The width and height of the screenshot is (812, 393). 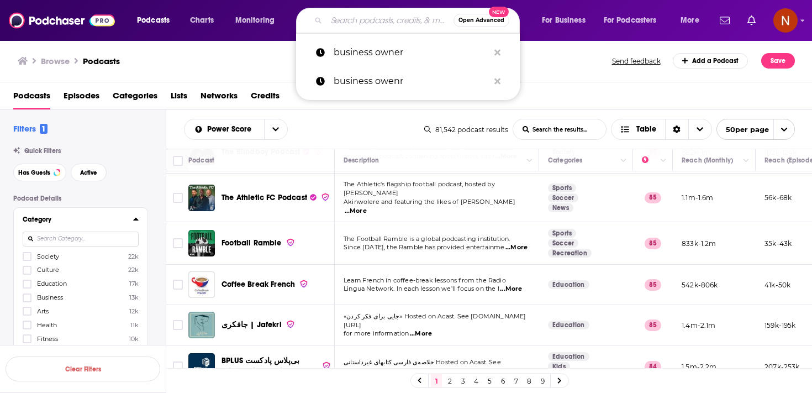 What do you see at coordinates (43, 311) in the screenshot?
I see `span: Arts` at bounding box center [43, 311].